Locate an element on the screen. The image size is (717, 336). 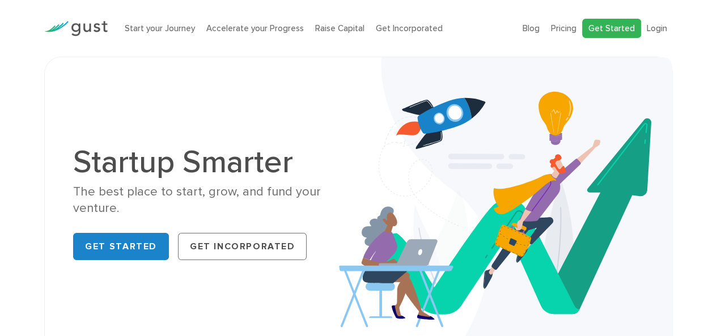
a: Accelerate your Progress is located at coordinates (255, 28).